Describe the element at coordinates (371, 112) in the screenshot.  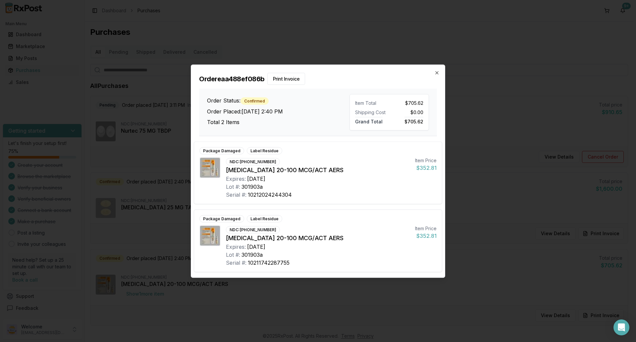
I see `div: Shipping Cost` at that location.